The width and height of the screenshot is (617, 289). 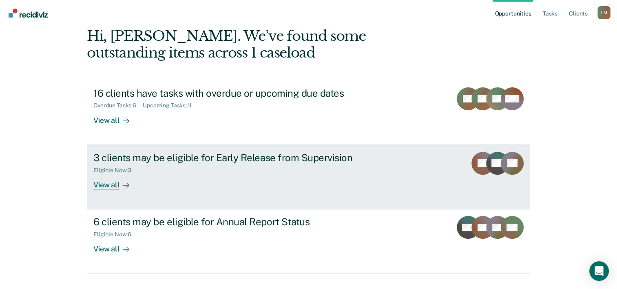 What do you see at coordinates (599, 271) in the screenshot?
I see `div: Open Intercom Messenger` at bounding box center [599, 271].